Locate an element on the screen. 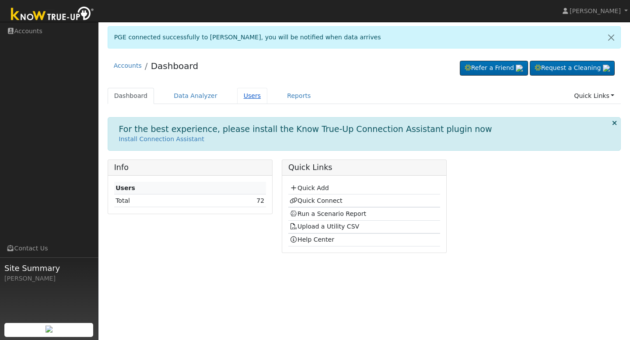 The width and height of the screenshot is (630, 340). h1: For the best experience, please install the Know True-Up Connection Assistant plugin now is located at coordinates (305, 129).